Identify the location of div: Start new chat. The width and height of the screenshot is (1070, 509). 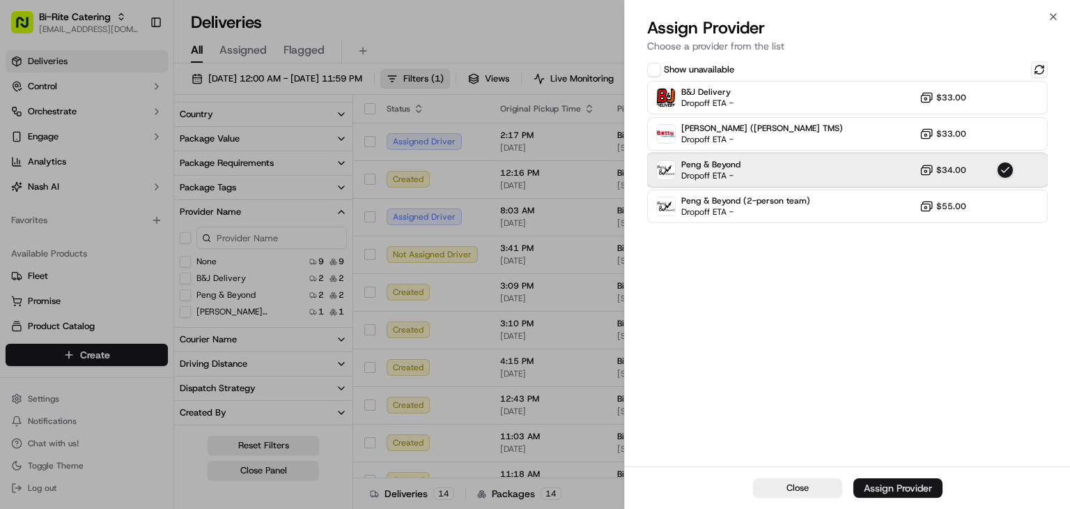
(138, 140).